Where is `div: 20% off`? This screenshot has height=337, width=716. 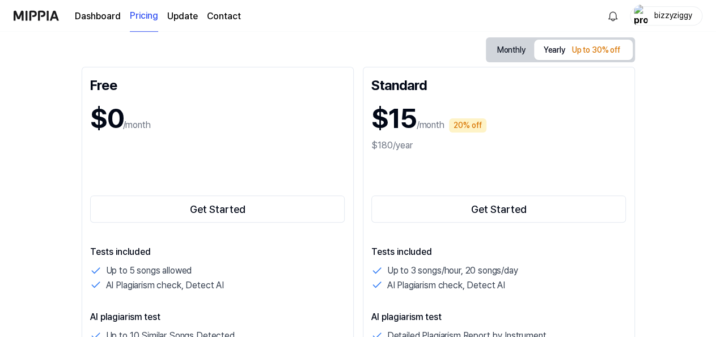 div: 20% off is located at coordinates (468, 125).